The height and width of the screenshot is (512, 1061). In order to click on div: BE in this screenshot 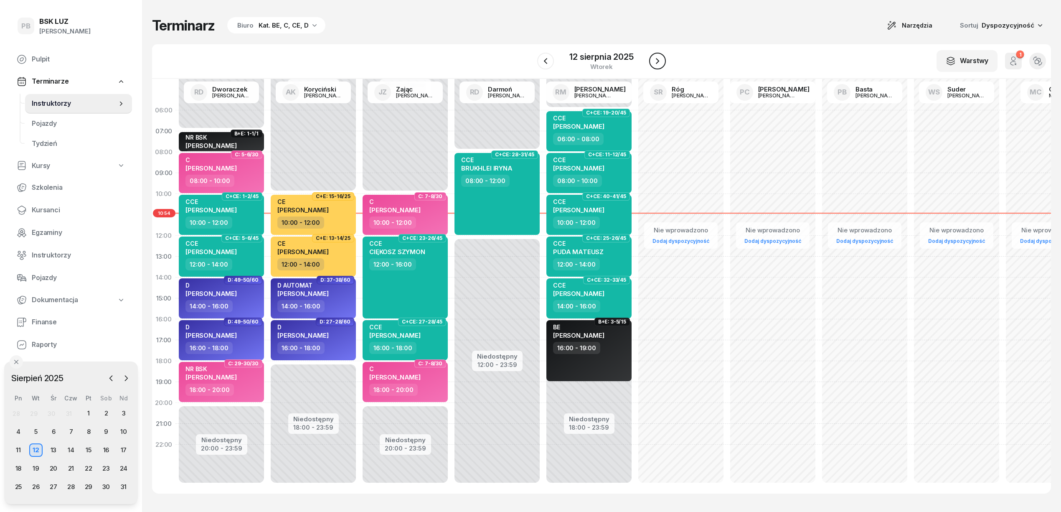, I will do `click(578, 327)`.